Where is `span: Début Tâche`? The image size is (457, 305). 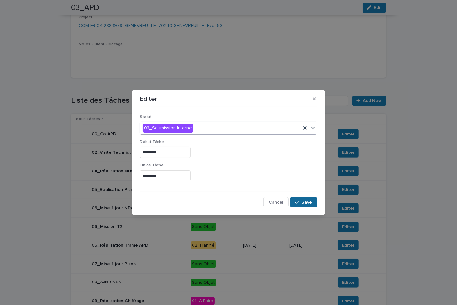
span: Début Tâche is located at coordinates (152, 142).